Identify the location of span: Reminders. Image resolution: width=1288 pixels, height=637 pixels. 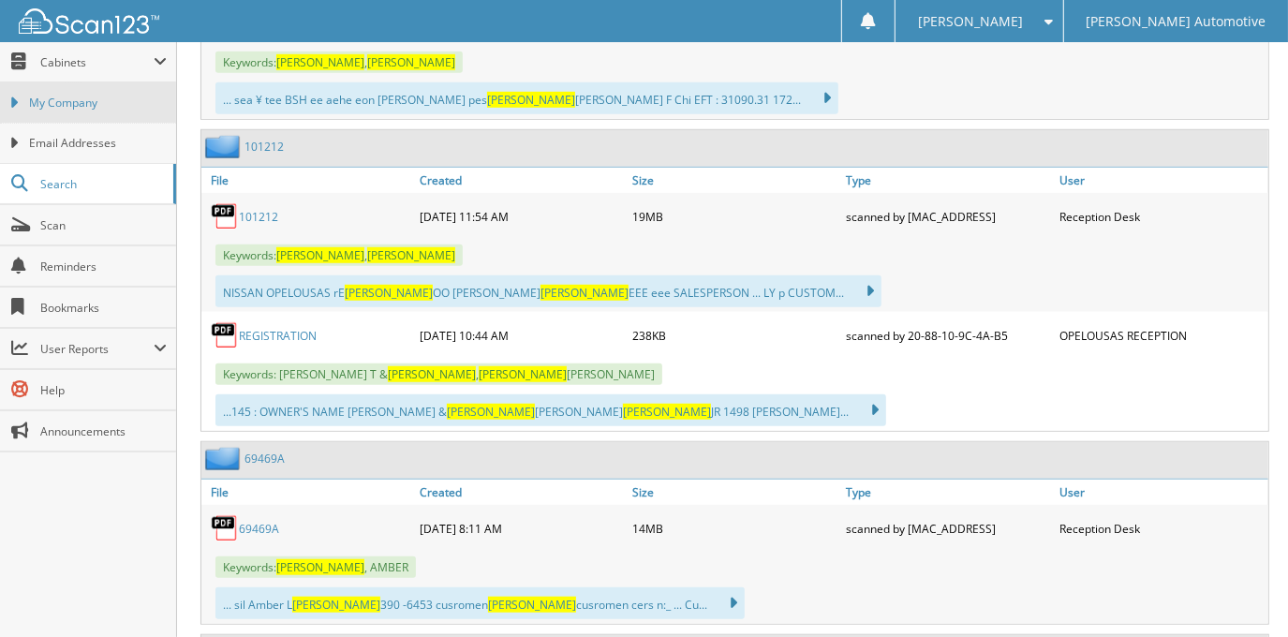
(103, 266).